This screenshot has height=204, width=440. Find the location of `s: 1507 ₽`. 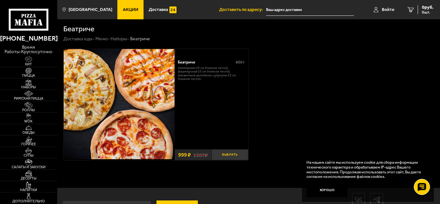

s: 1507 ₽ is located at coordinates (200, 155).